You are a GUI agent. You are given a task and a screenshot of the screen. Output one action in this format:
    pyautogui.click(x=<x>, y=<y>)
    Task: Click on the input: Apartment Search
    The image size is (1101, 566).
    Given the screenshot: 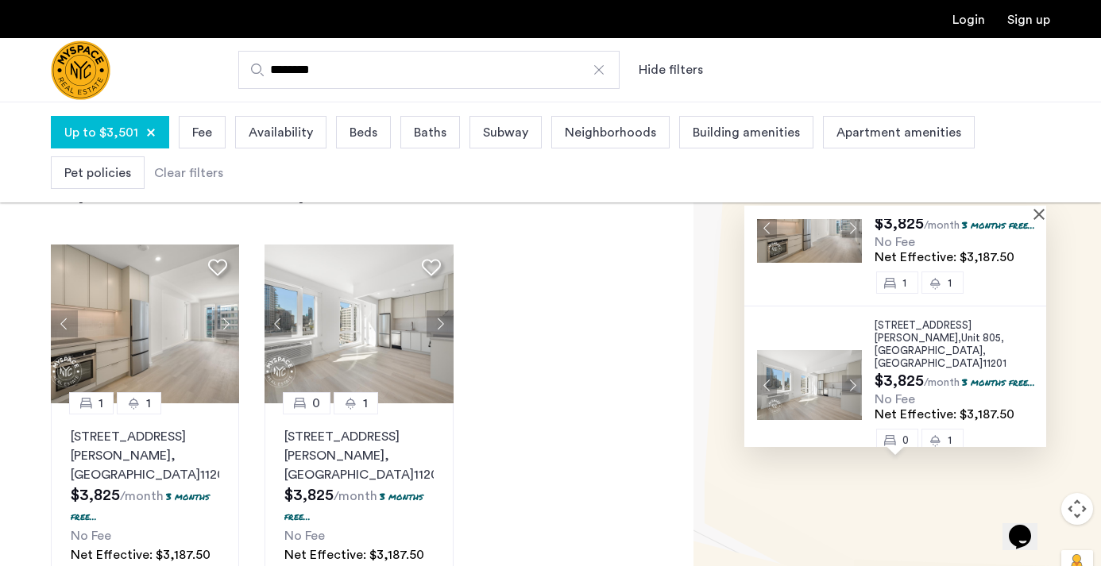 What is the action you would take?
    pyautogui.click(x=429, y=70)
    